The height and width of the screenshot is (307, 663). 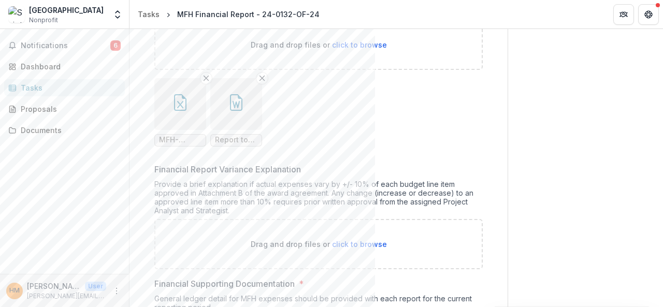 I want to click on div: MFH Financial Report - 24-0132-OF-24, so click(x=248, y=14).